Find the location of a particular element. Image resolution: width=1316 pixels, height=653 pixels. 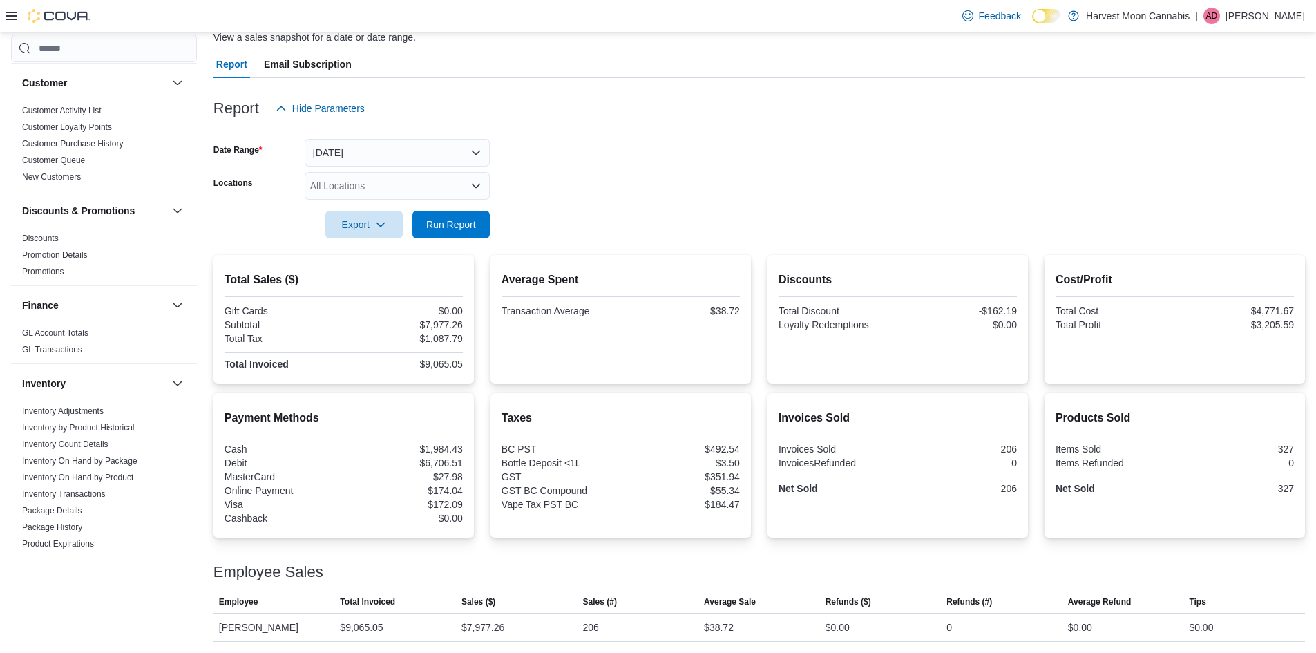

span: Average Sale is located at coordinates (729, 601).